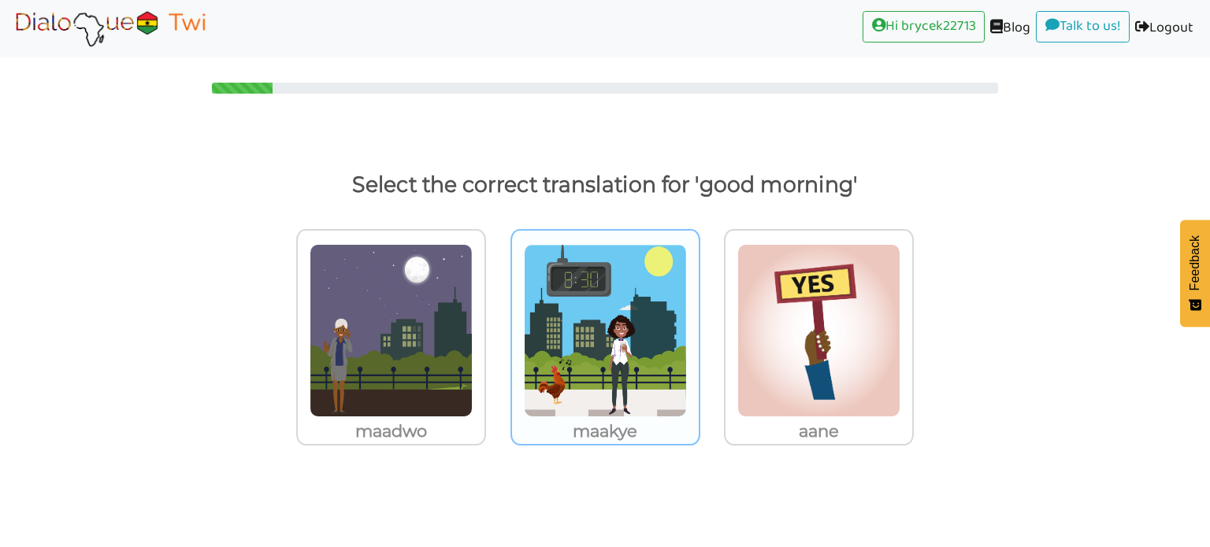  Describe the element at coordinates (818, 331) in the screenshot. I see `img: aane.png` at that location.